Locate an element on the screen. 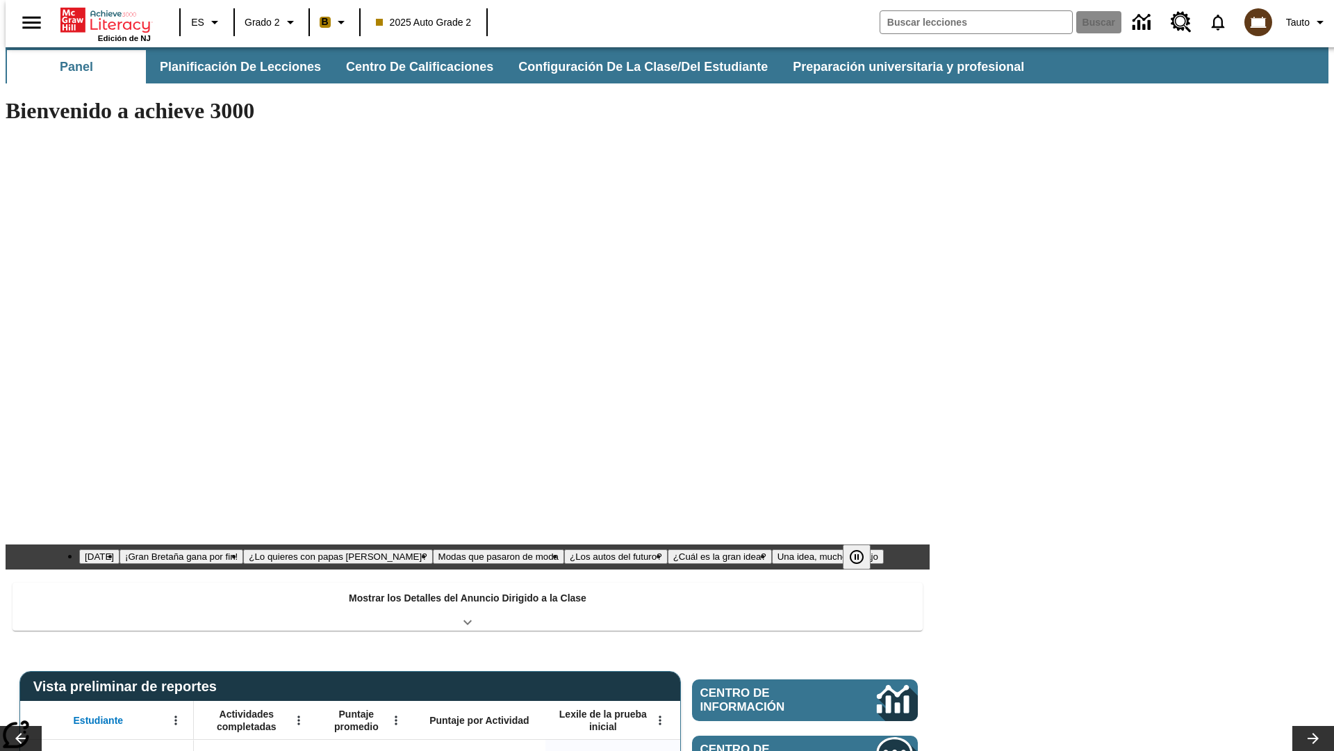 This screenshot has width=1334, height=751. button: Escoja un nuevo avatar is located at coordinates (1259, 22).